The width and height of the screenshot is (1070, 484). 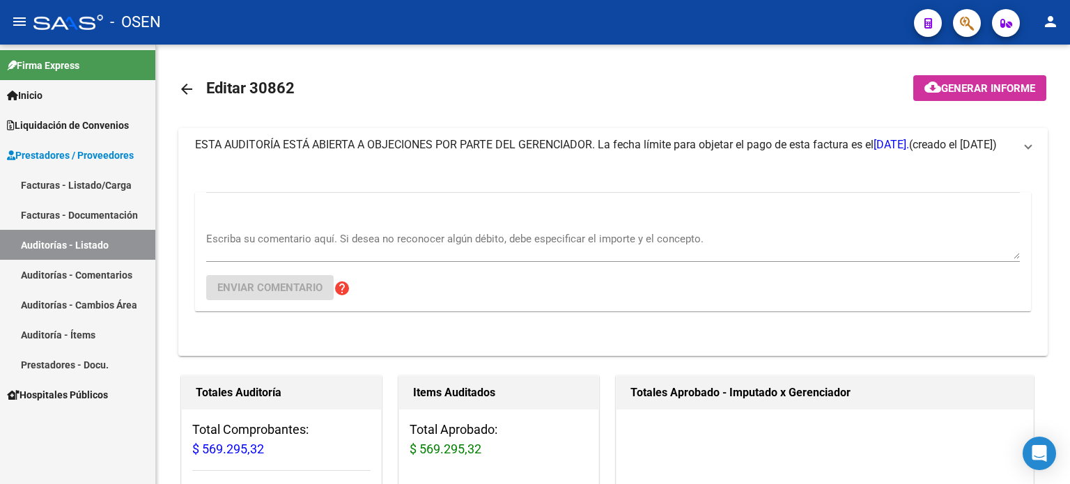 What do you see at coordinates (1039, 453) in the screenshot?
I see `div: Open Intercom Messenger` at bounding box center [1039, 453].